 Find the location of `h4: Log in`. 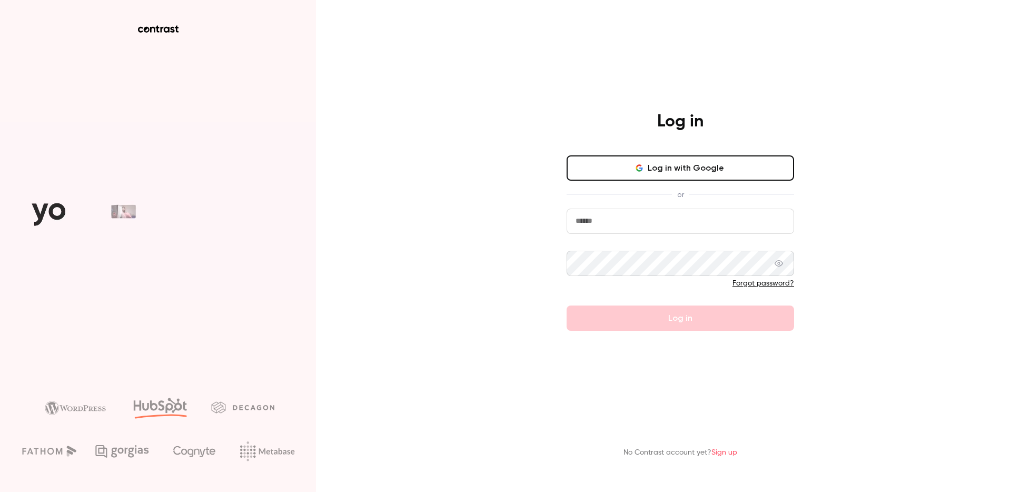

h4: Log in is located at coordinates (680, 122).